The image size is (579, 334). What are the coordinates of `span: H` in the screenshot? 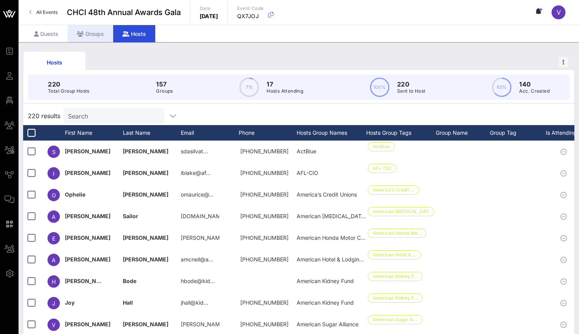 It's located at (54, 282).